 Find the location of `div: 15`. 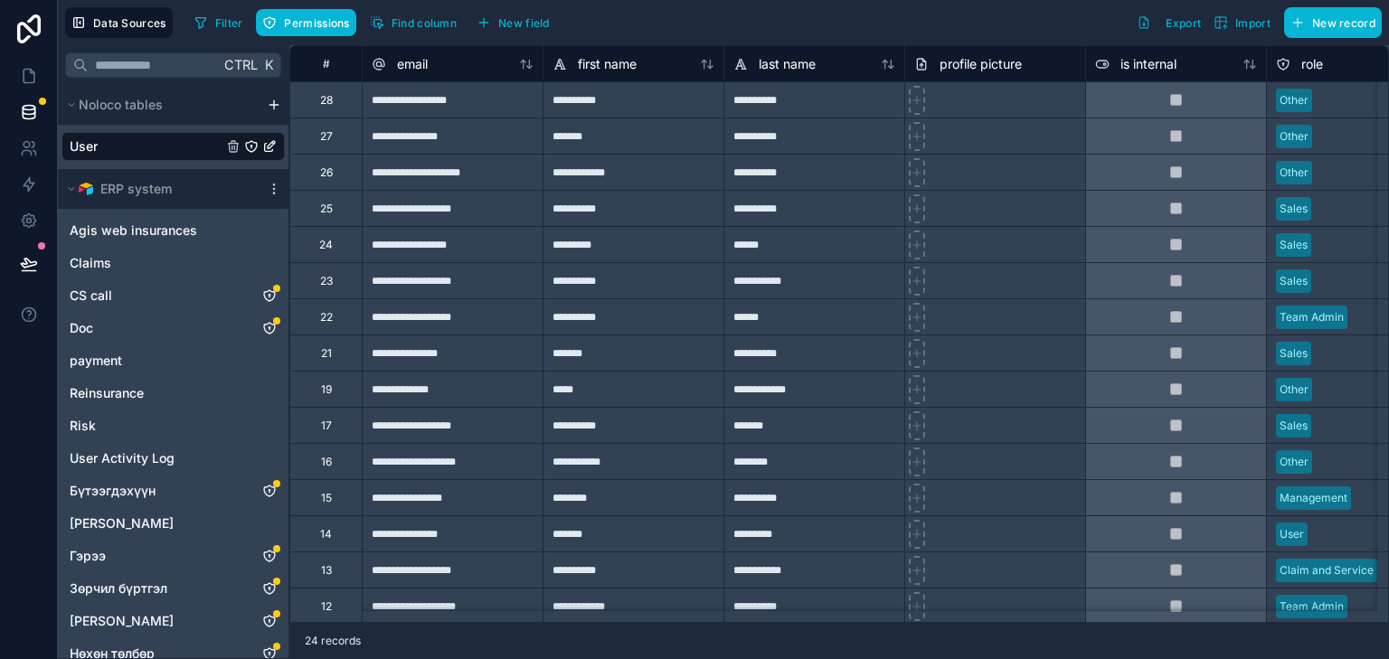

div: 15 is located at coordinates (326, 498).